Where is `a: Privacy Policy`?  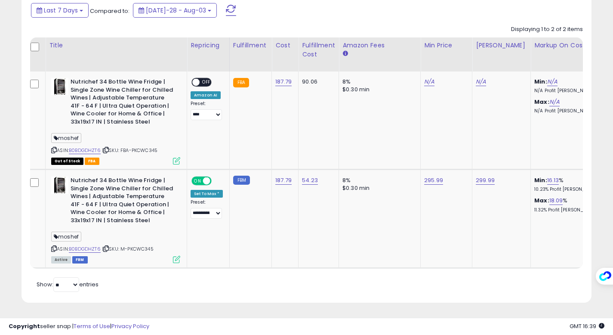
a: Privacy Policy is located at coordinates (130, 325).